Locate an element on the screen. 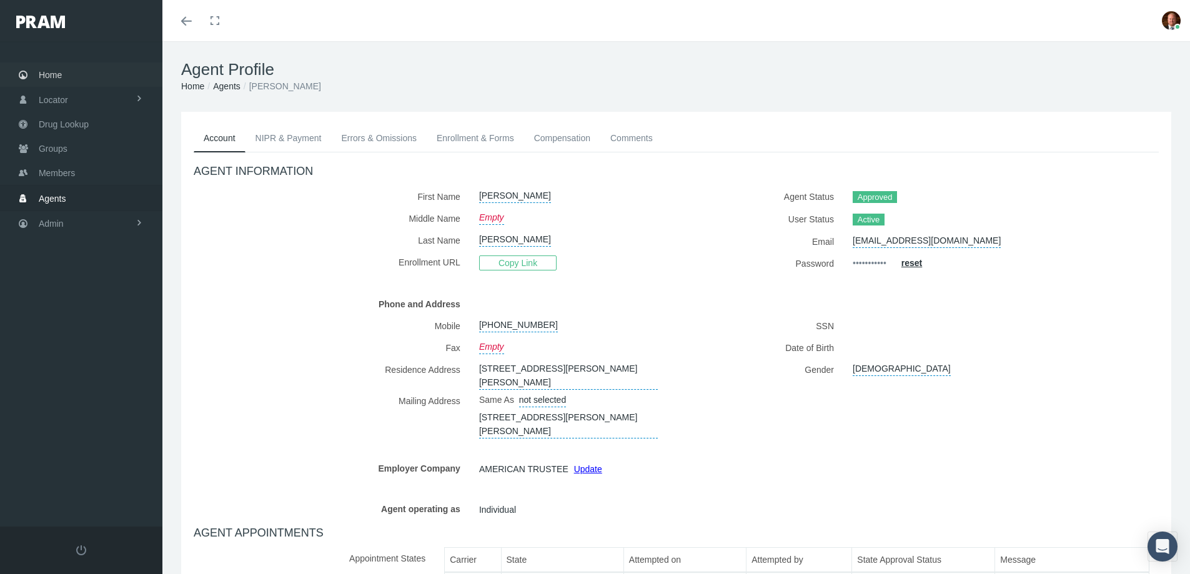 The height and width of the screenshot is (574, 1190). label: User Status is located at coordinates (765, 219).